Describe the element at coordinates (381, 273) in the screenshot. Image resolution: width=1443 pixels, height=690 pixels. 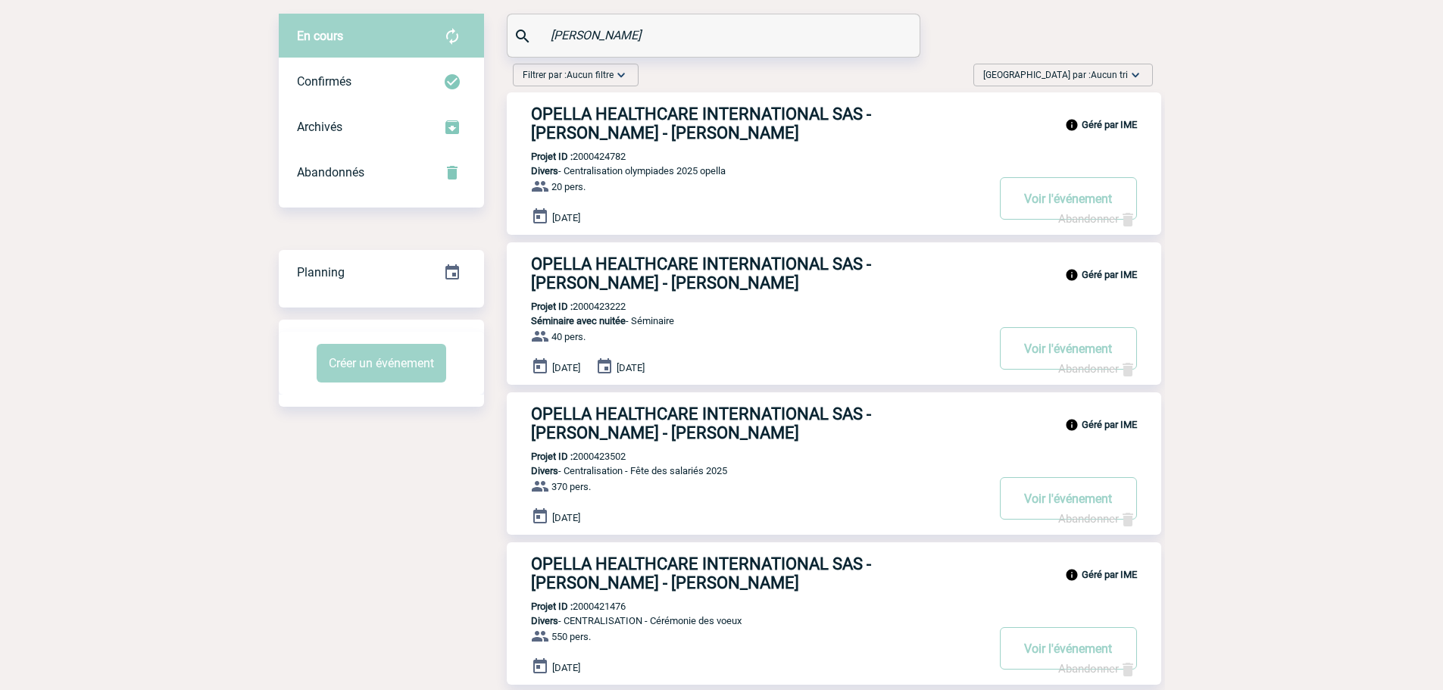
I see `div: Retrouvez ici tous vos événements organisés par date et état d'avancement` at that location.